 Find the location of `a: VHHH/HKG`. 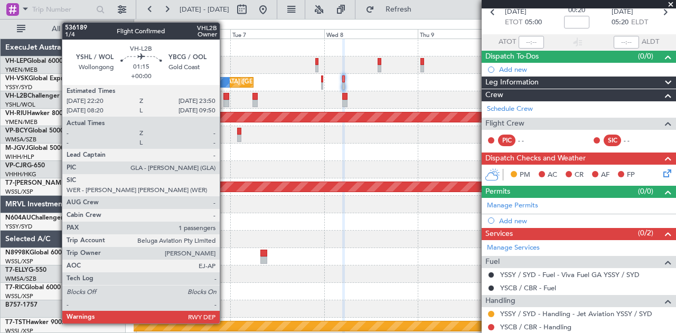

a: VHHH/HKG is located at coordinates (21, 174).